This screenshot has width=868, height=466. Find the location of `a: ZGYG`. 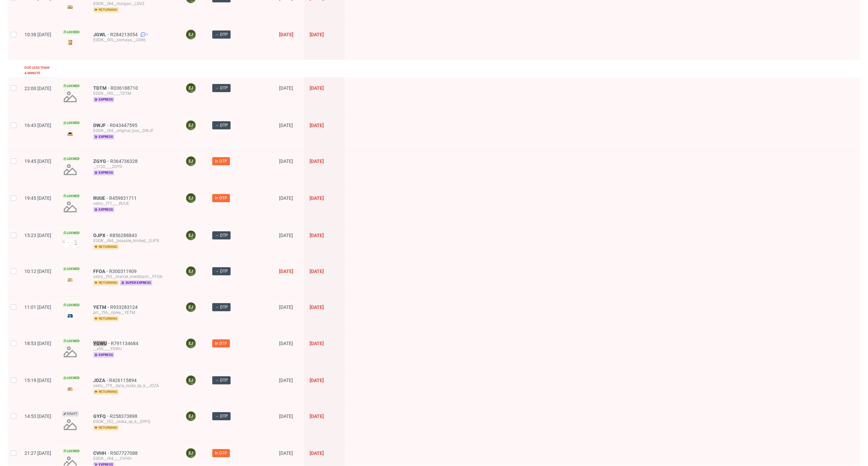

a: ZGYG is located at coordinates (102, 161).